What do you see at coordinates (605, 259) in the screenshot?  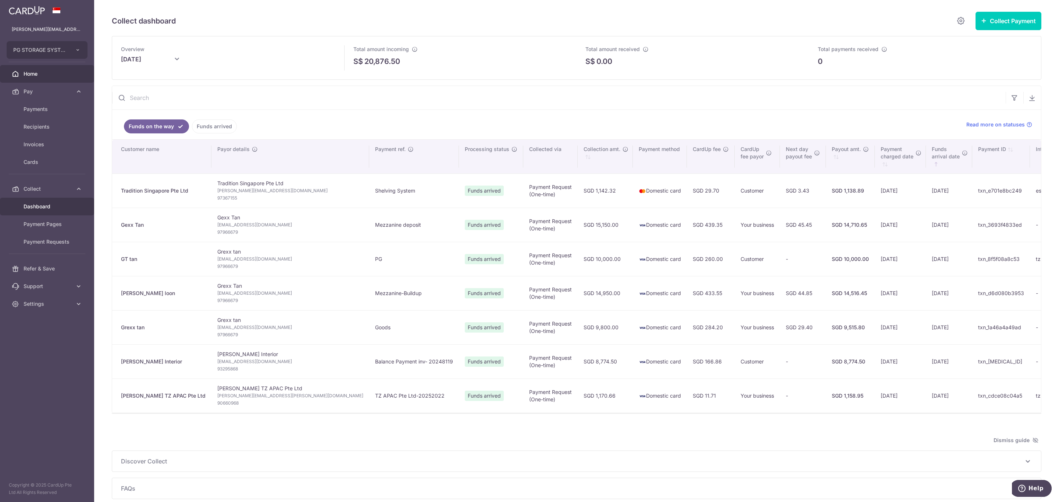 I see `td: SGD 10,000.00` at bounding box center [605, 259].